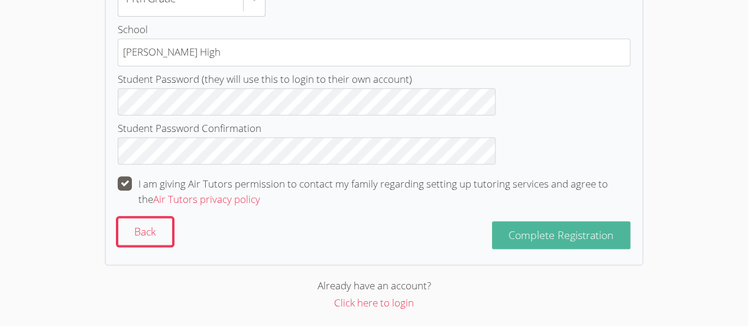  What do you see at coordinates (132, 29) in the screenshot?
I see `span: School` at bounding box center [132, 29].